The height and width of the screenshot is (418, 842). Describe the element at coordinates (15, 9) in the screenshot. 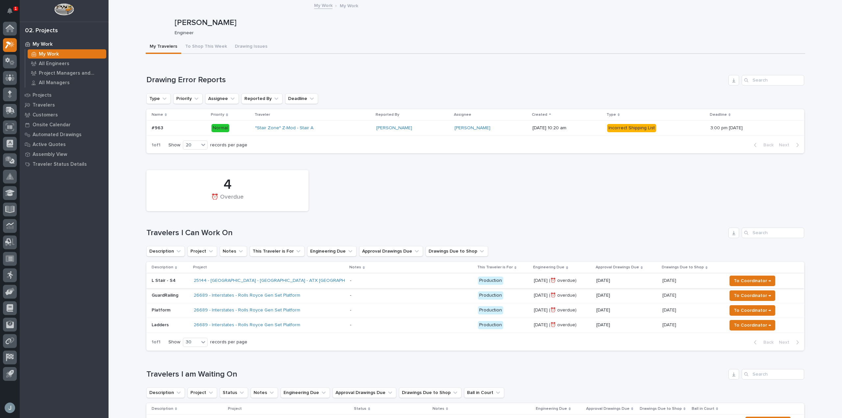

I see `p: 1` at that location.